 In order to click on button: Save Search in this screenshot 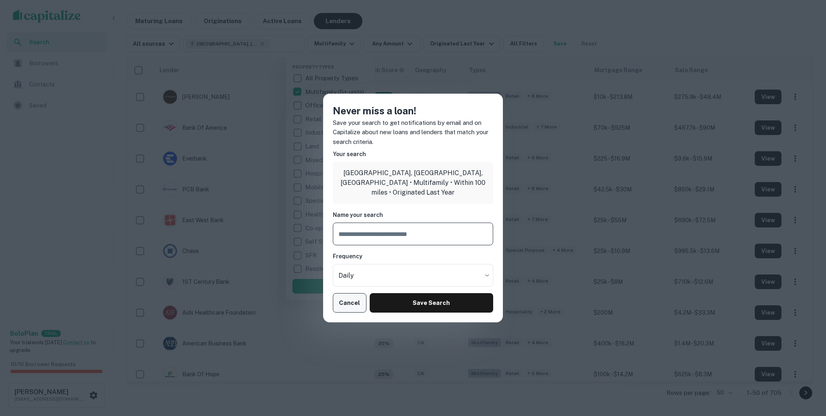, I will do `click(431, 303)`.